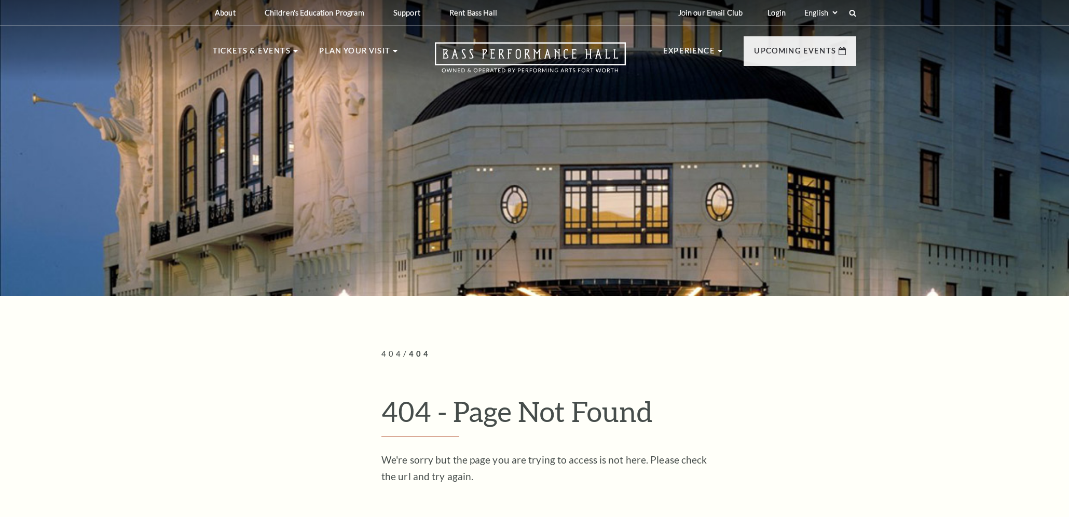 This screenshot has height=517, width=1069. Describe the element at coordinates (473, 12) in the screenshot. I see `p: Rent Bass Hall` at that location.